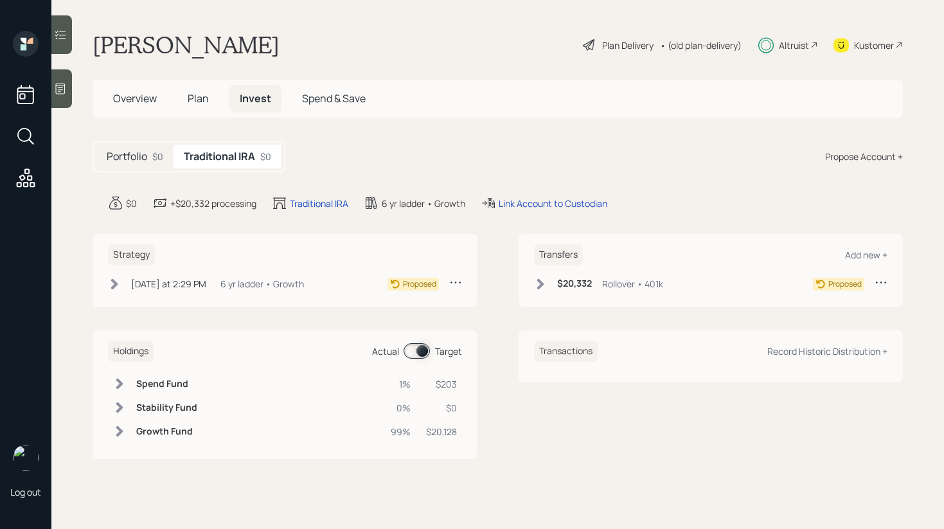 The image size is (944, 529). What do you see at coordinates (219, 156) in the screenshot?
I see `h5: Traditional IRA` at bounding box center [219, 156].